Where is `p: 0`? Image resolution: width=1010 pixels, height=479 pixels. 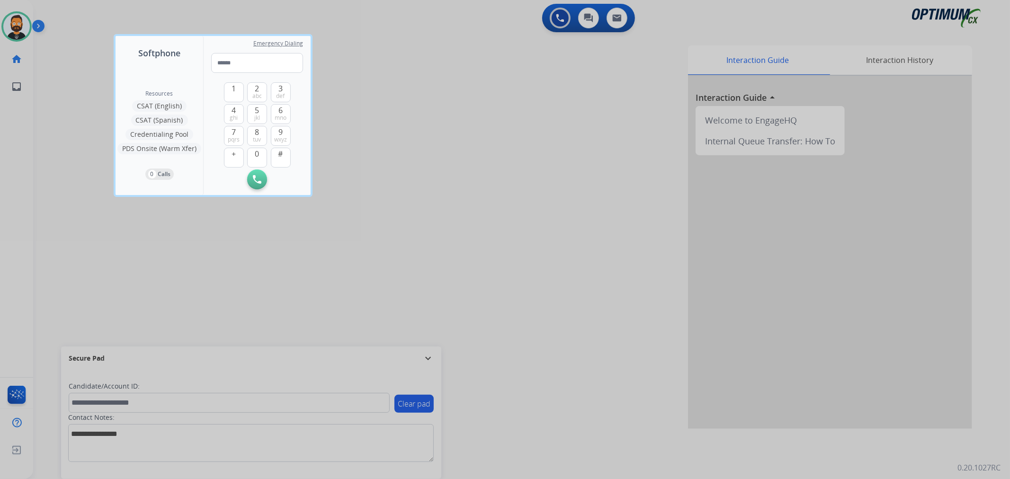 p: 0 is located at coordinates (152, 174).